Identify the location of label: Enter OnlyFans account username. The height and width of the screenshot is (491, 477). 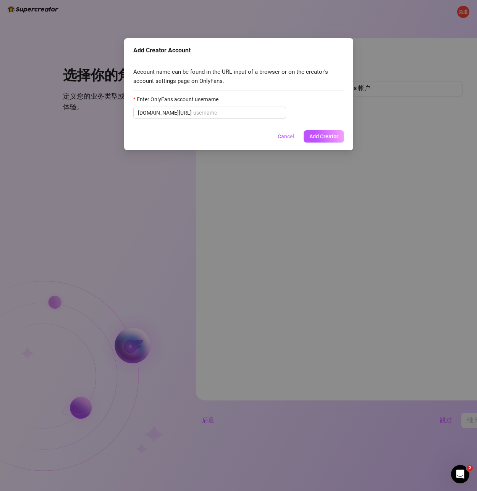
(178, 99).